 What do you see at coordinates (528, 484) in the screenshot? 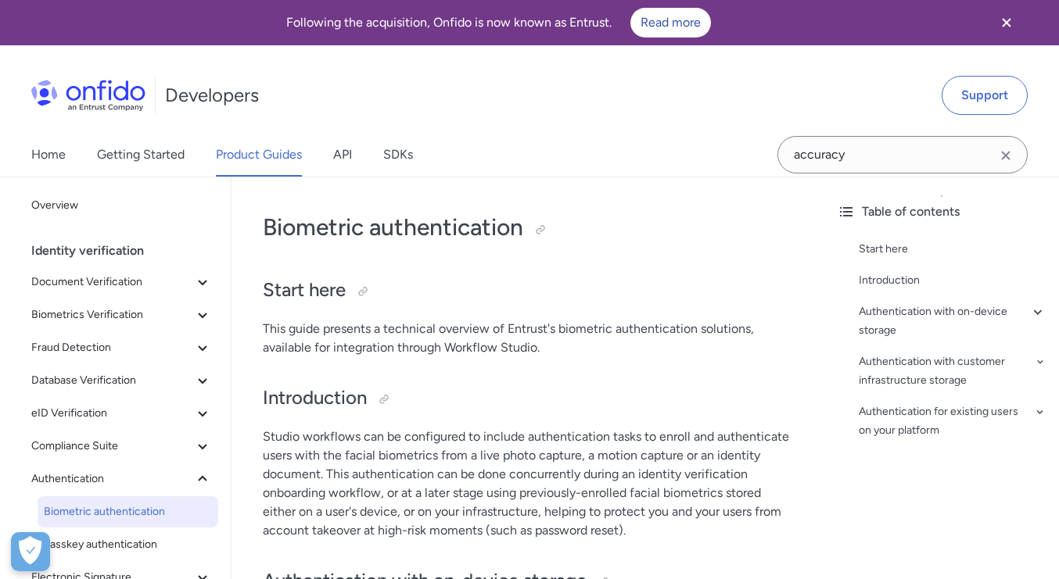
I see `p: Studio workflows can be configured to include authentication tasks to enroll and authenticate use...` at bounding box center [528, 484].